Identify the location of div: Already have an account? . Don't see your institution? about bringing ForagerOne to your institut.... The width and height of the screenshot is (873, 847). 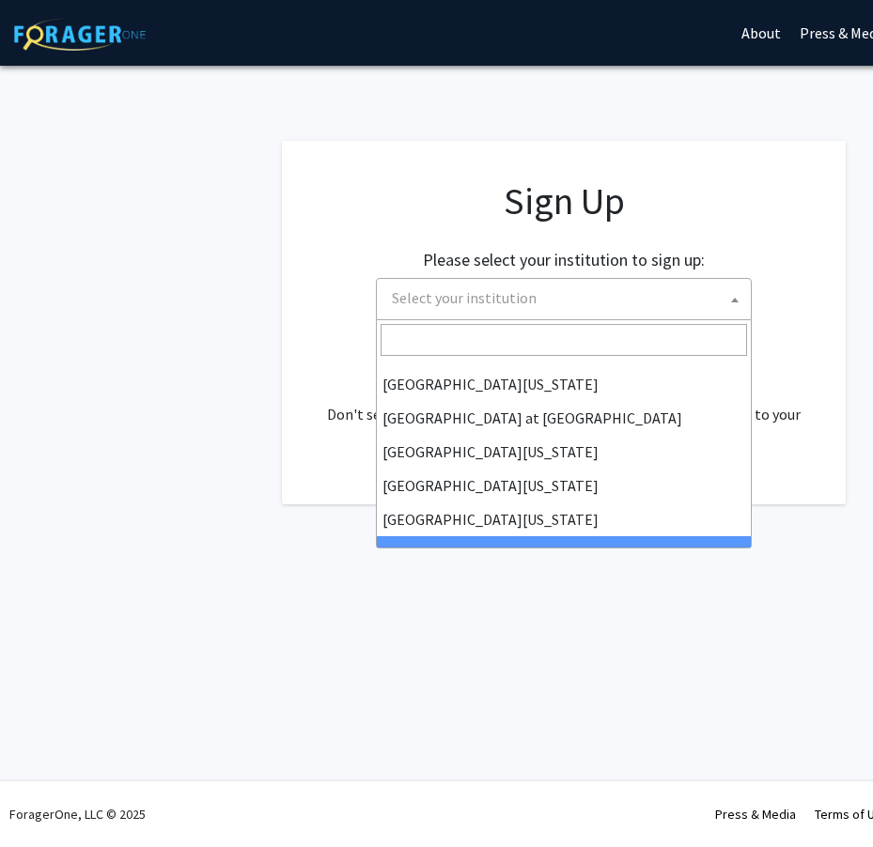
(564, 403).